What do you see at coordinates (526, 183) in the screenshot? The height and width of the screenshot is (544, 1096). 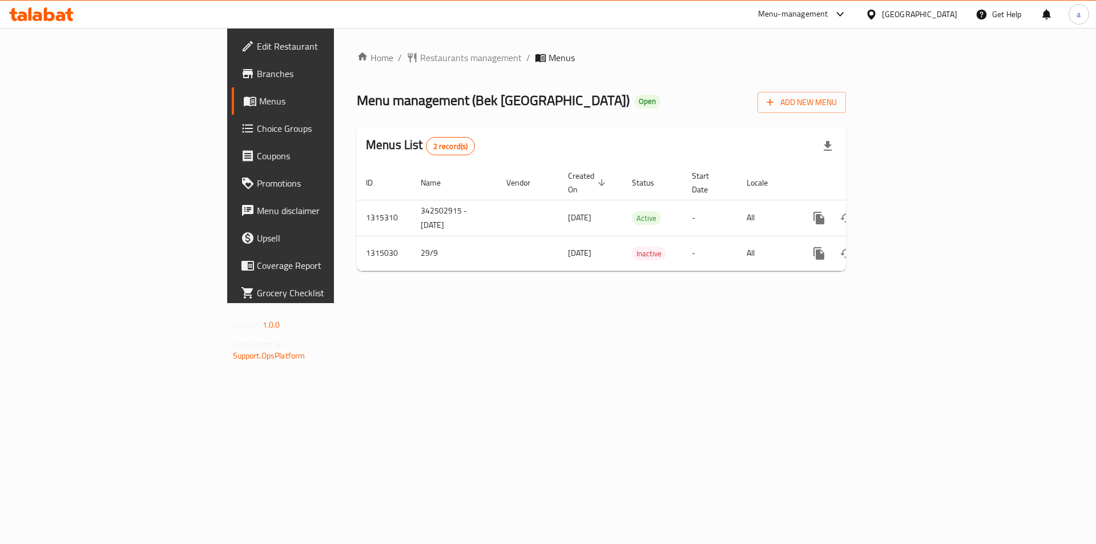 I see `span: Vendor` at bounding box center [526, 183].